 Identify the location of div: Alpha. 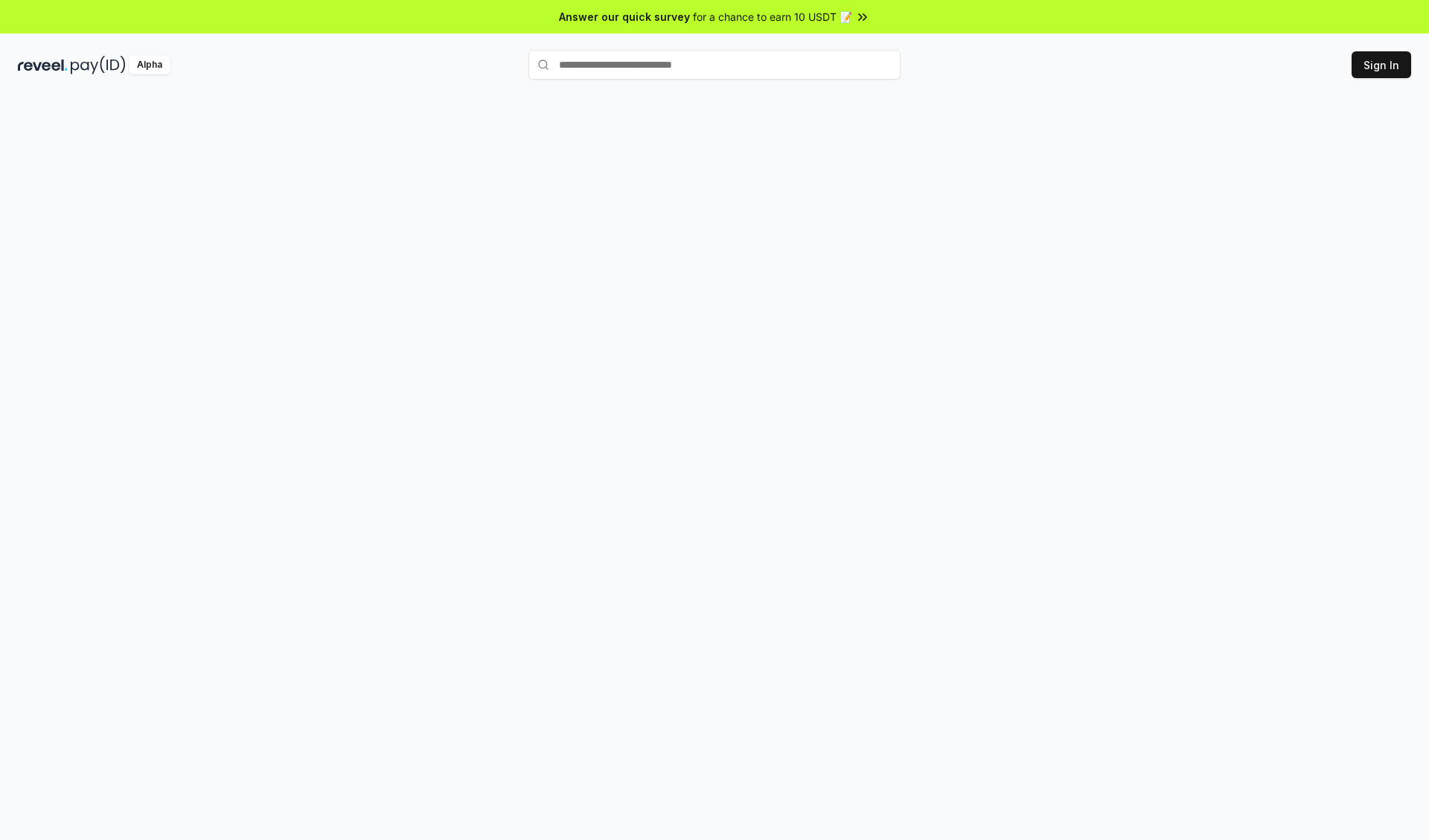
(150, 65).